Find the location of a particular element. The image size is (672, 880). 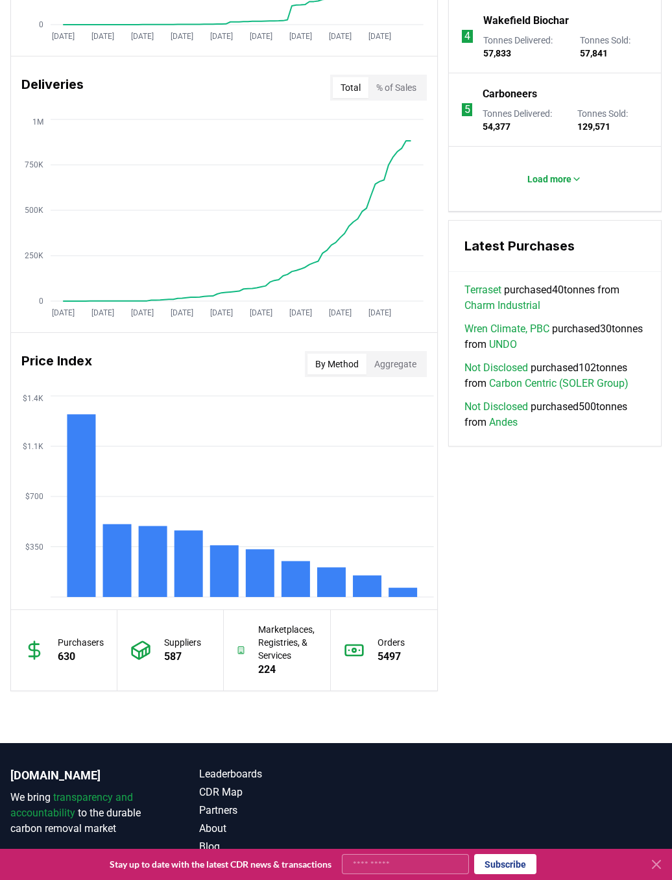

h3: Deliveries is located at coordinates (53, 88).